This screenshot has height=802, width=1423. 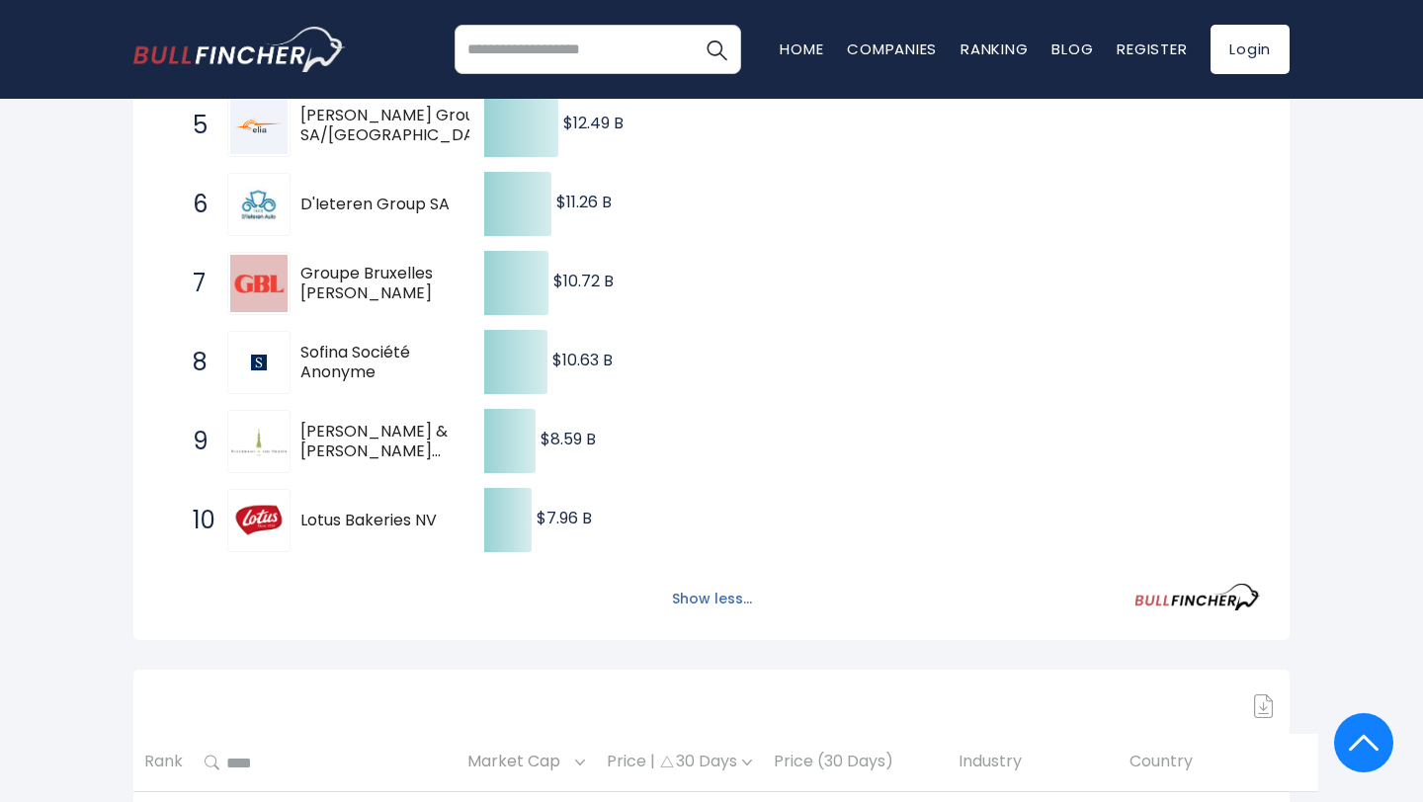 I want to click on a: Blog, so click(x=1072, y=48).